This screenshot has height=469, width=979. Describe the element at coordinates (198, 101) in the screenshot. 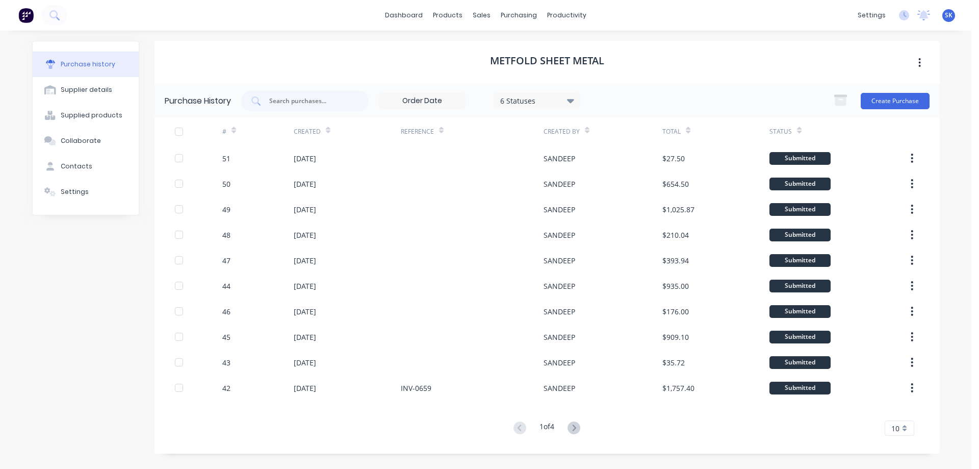

I see `div: Purchase History` at that location.